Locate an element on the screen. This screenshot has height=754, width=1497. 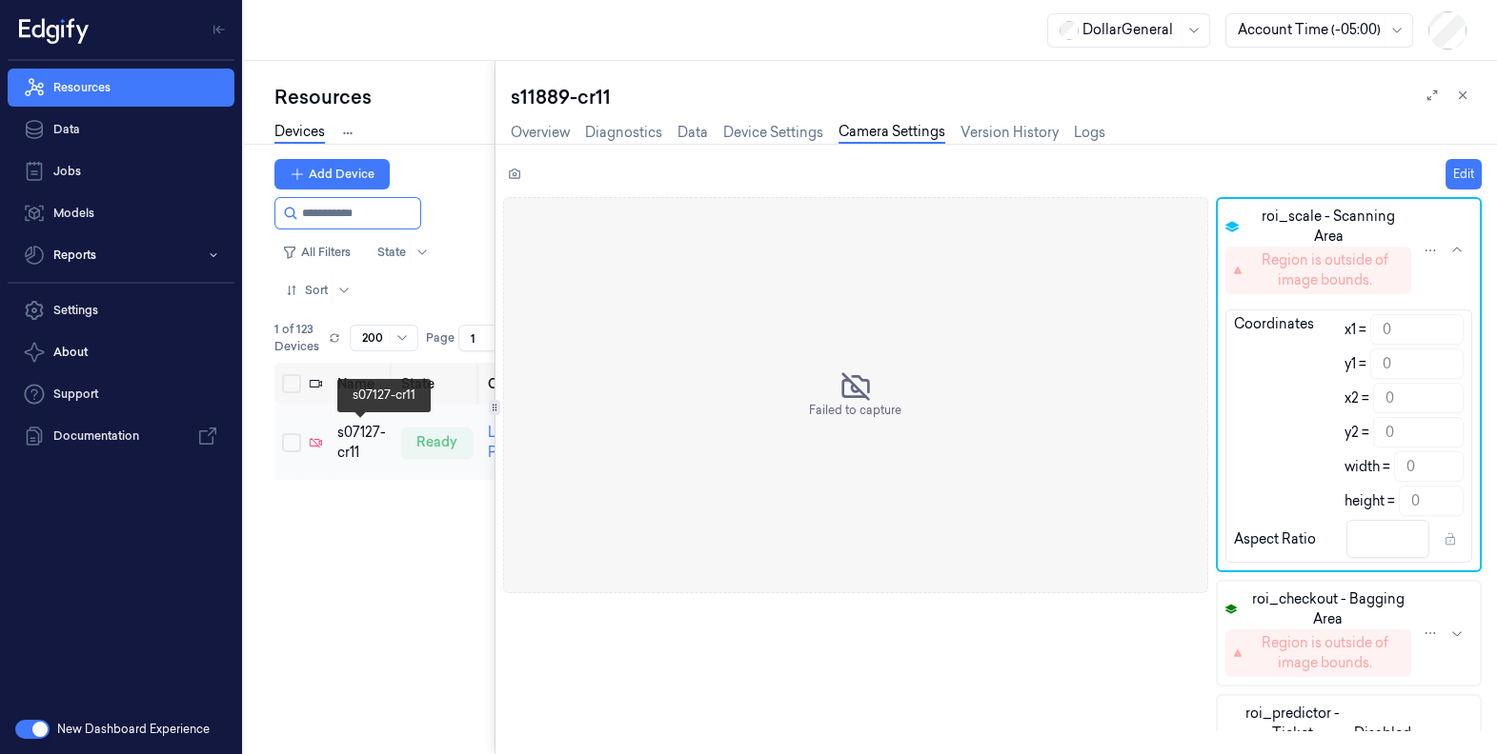
label: x1 = is located at coordinates (1355, 330).